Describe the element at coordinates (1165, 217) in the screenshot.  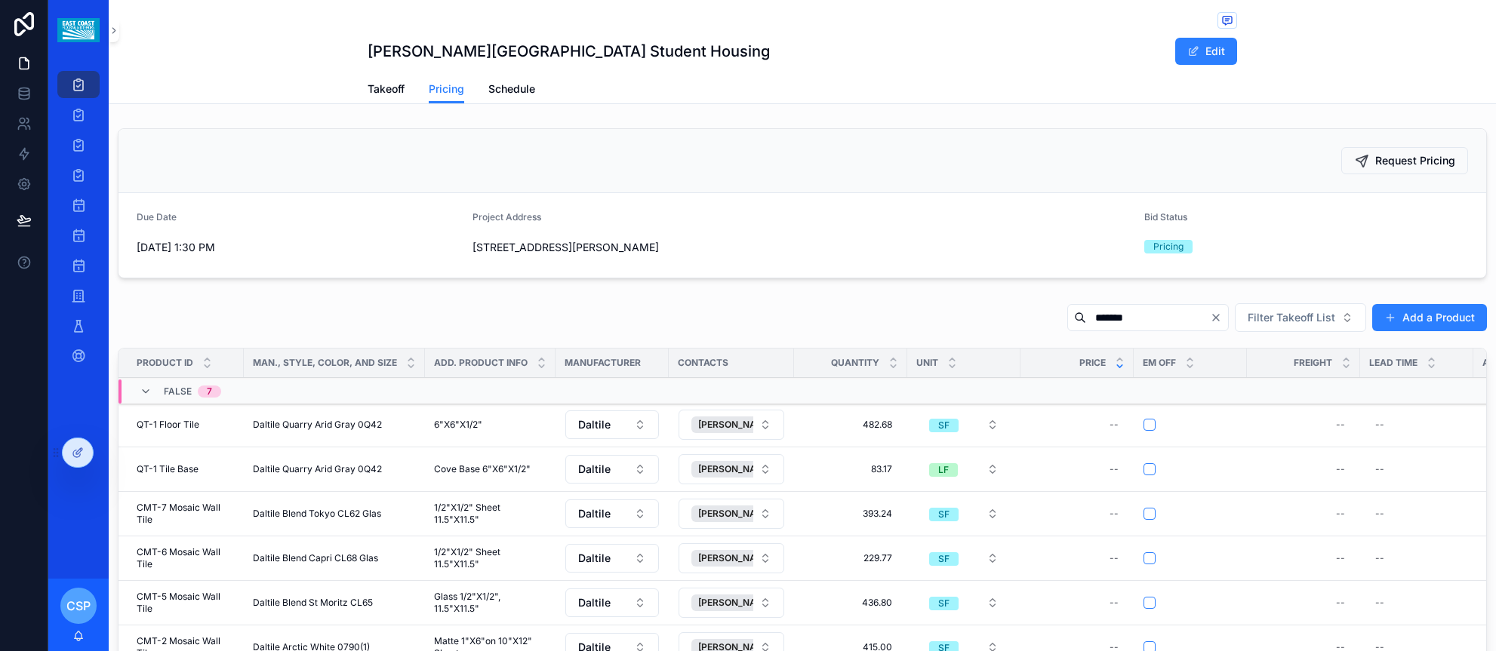
I see `span: Bid Status` at that location.